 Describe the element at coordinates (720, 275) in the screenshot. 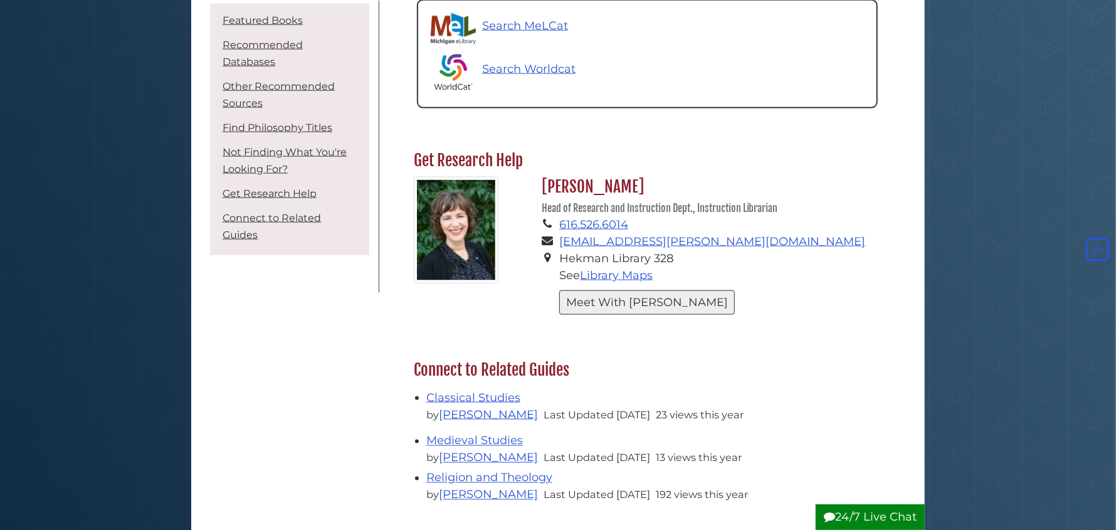

I see `li: See` at that location.